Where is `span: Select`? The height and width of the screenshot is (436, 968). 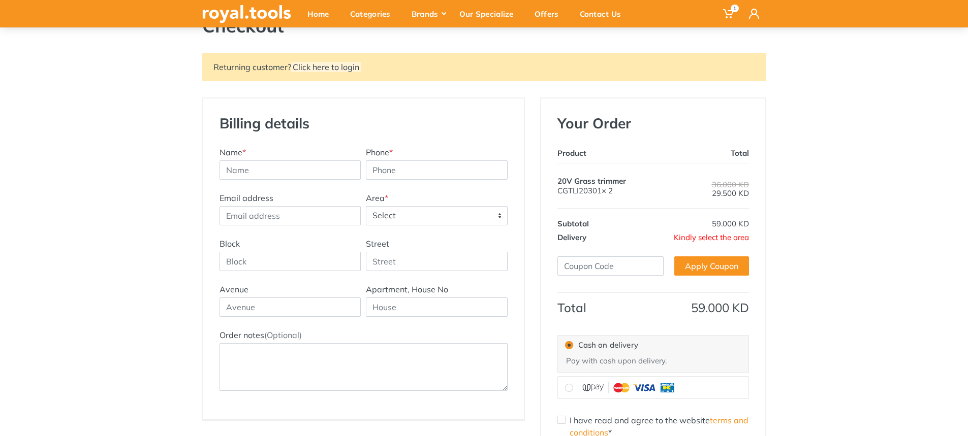 span: Select is located at coordinates (436, 216).